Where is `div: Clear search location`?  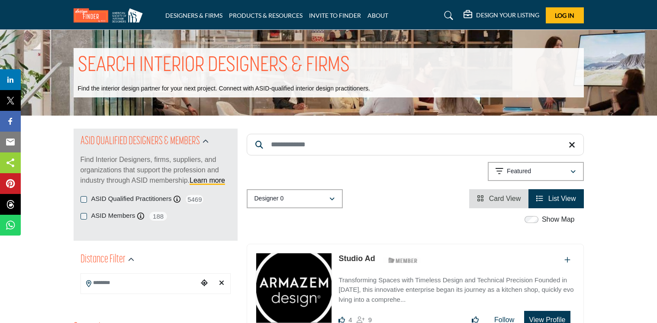
div: Clear search location is located at coordinates (222, 283).